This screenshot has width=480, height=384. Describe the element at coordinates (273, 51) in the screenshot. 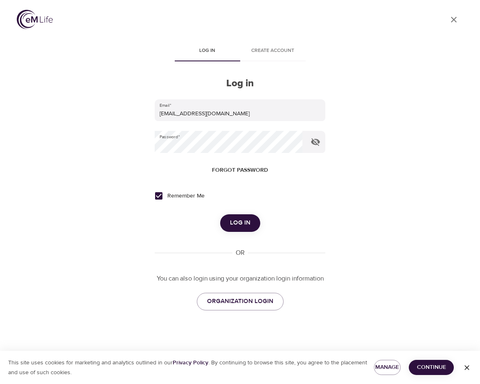

I see `span: Create account` at that location.